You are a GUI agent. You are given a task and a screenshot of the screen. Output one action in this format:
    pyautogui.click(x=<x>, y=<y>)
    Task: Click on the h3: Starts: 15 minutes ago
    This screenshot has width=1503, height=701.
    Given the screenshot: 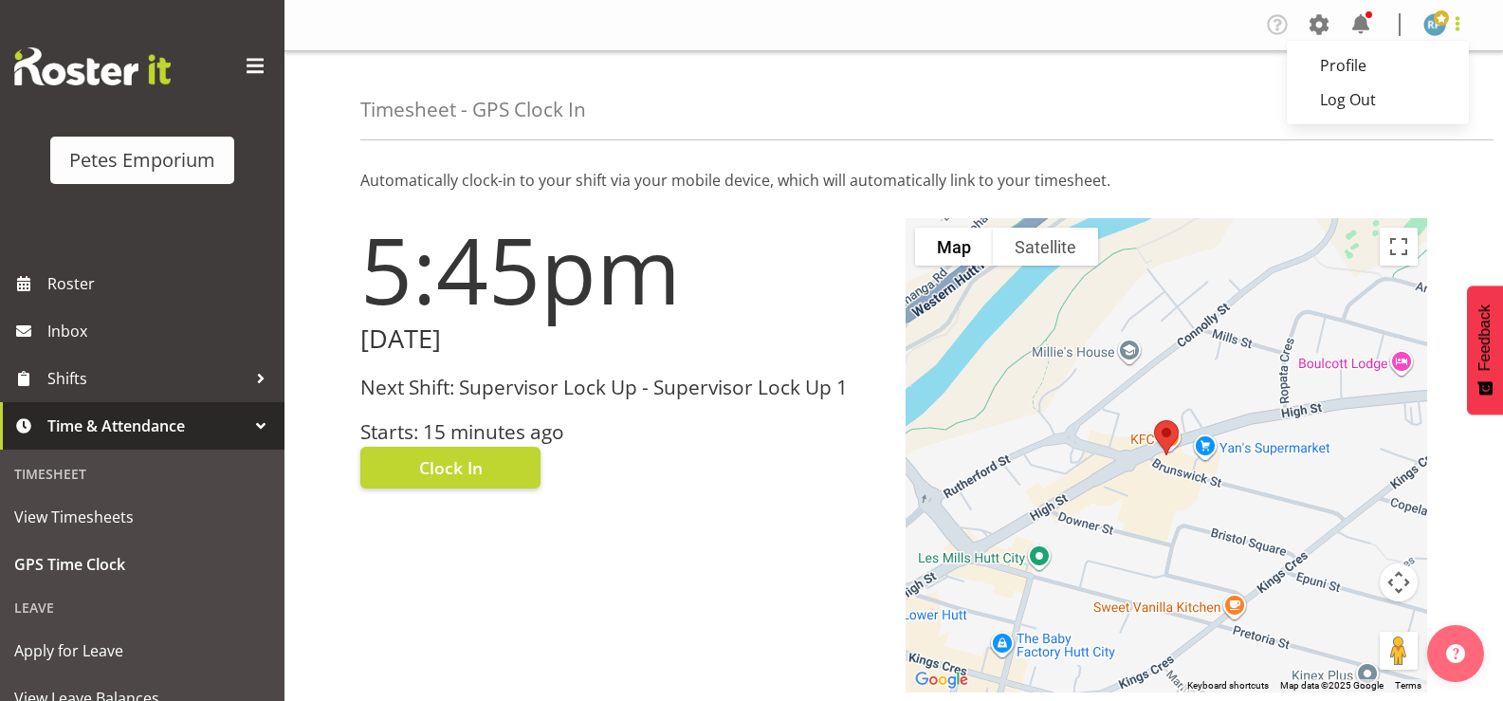 What is the action you would take?
    pyautogui.click(x=621, y=431)
    